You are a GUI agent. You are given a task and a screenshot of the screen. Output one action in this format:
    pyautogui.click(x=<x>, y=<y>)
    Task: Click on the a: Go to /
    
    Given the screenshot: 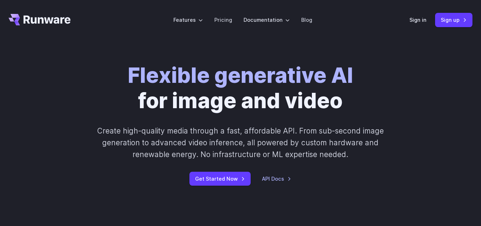 What is the action you would take?
    pyautogui.click(x=40, y=20)
    